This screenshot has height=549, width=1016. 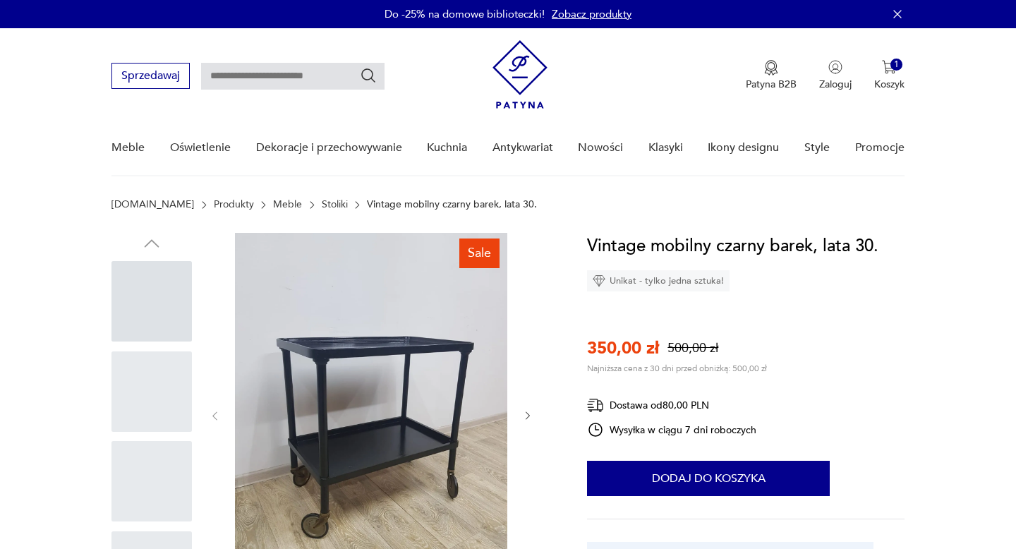 What do you see at coordinates (150, 77) in the screenshot?
I see `a: Sprzedawaj` at bounding box center [150, 77].